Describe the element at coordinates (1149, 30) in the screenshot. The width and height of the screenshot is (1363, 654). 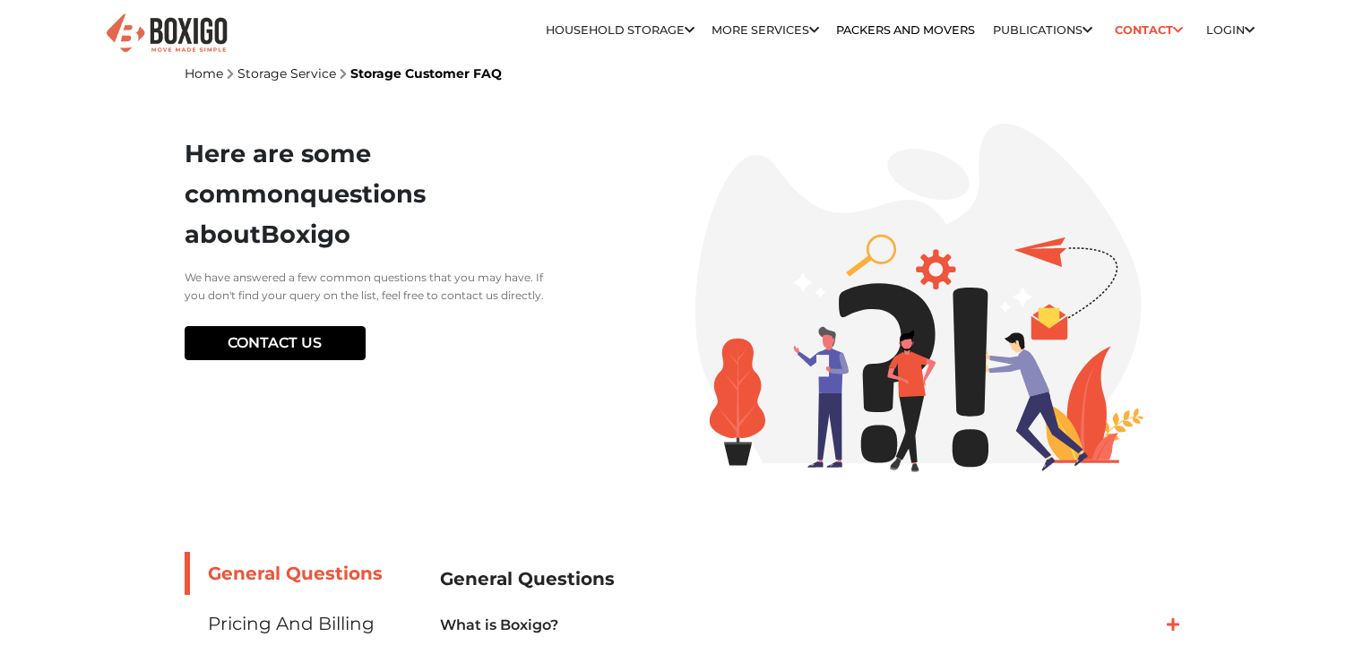
I see `a: Contact` at that location.